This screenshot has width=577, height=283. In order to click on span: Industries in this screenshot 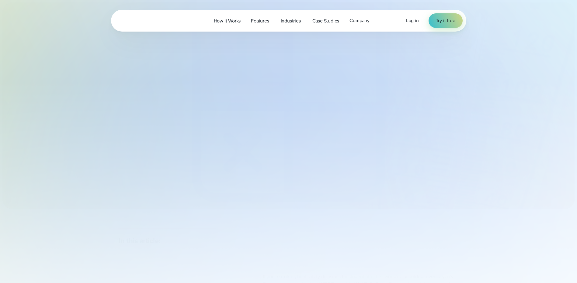, I will do `click(291, 21)`.